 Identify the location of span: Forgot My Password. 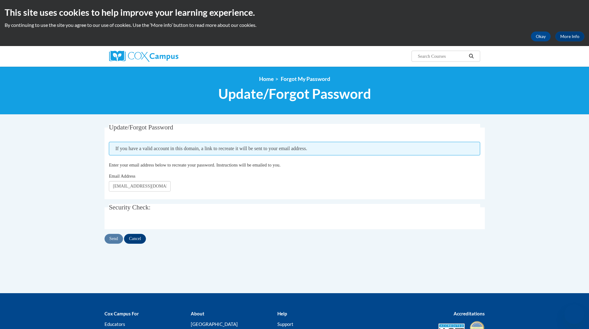
(306, 79).